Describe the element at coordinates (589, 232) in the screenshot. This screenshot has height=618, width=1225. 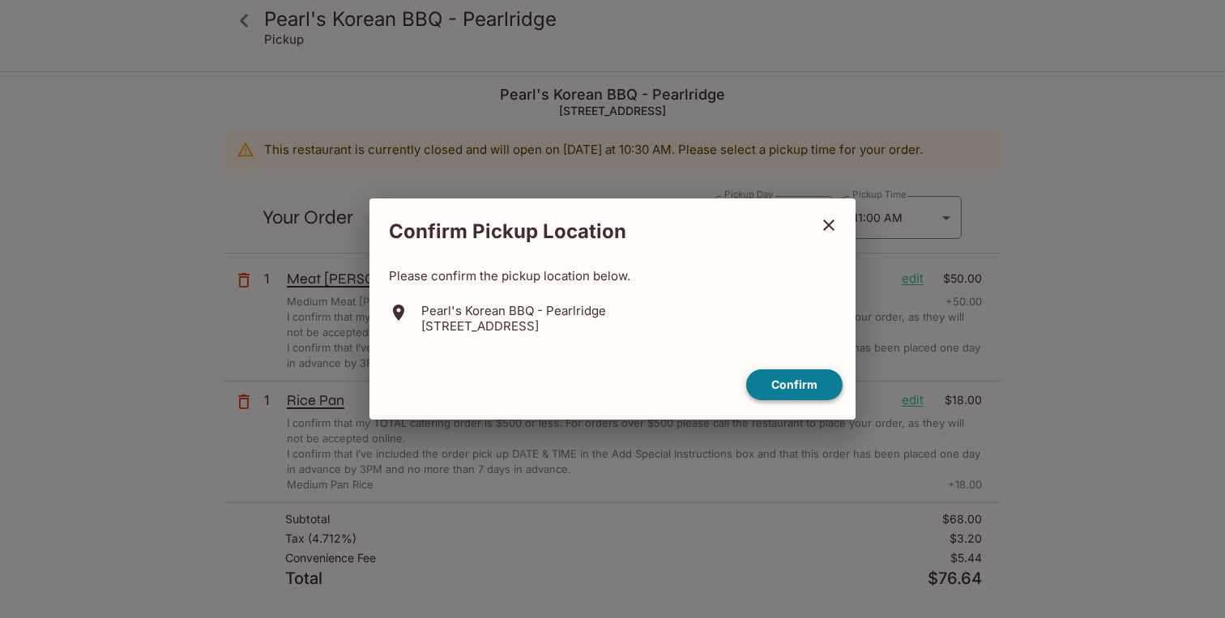
I see `h2: Confirm Pickup Location` at that location.